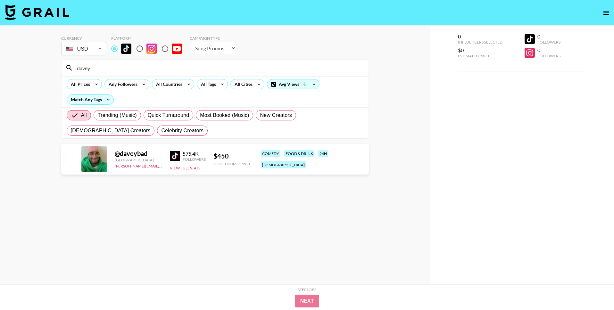  Describe the element at coordinates (152, 49) in the screenshot. I see `img: Instagram` at that location.